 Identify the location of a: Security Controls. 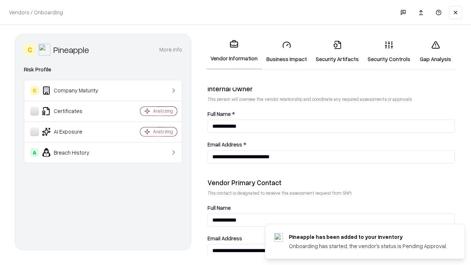
(389, 52).